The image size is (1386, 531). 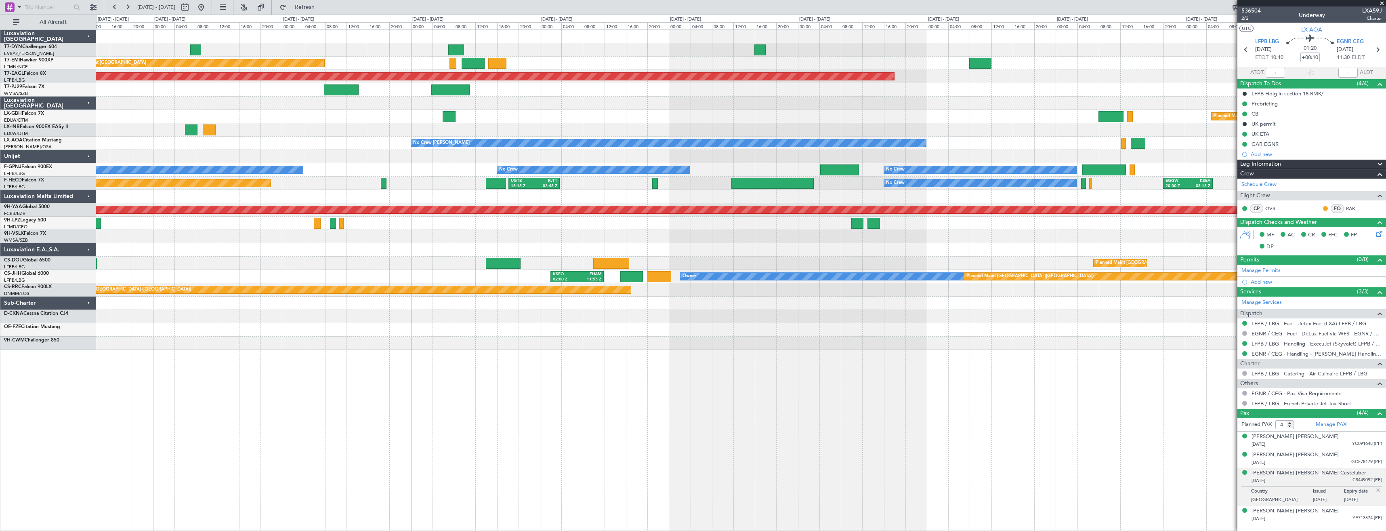 I want to click on div: CP, so click(x=1256, y=208).